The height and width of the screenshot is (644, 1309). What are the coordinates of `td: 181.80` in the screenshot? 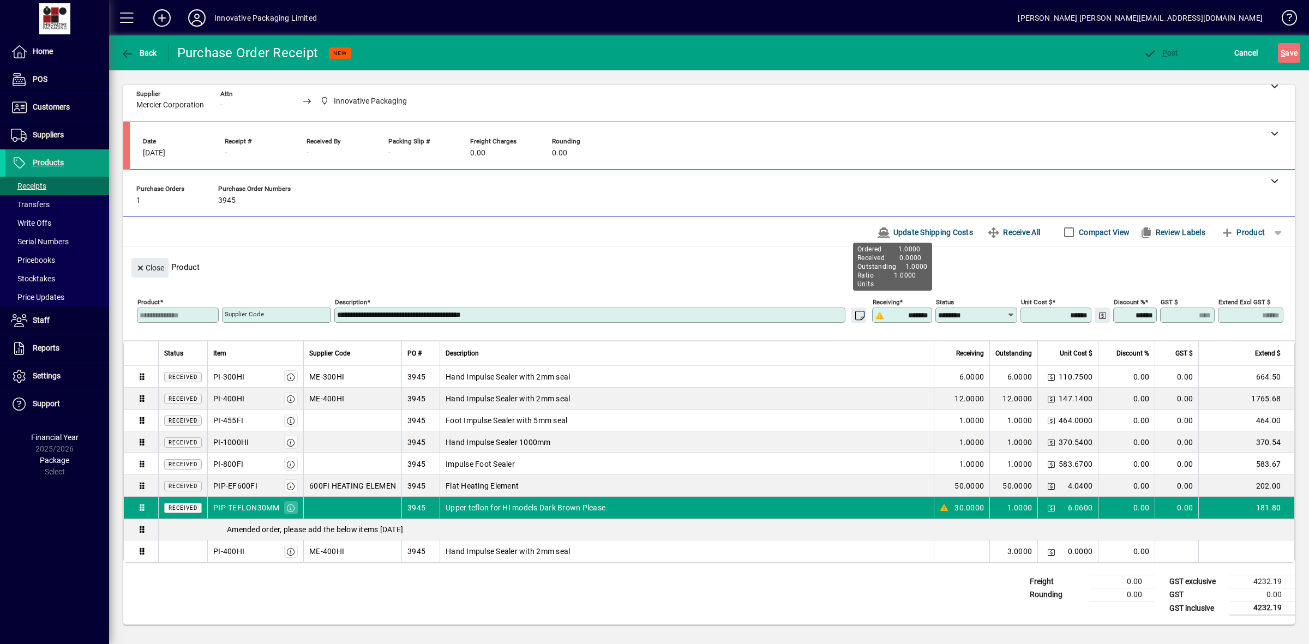 It's located at (1247, 508).